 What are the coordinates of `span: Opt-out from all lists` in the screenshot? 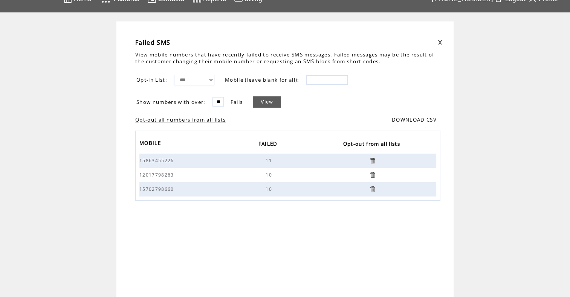 It's located at (372, 145).